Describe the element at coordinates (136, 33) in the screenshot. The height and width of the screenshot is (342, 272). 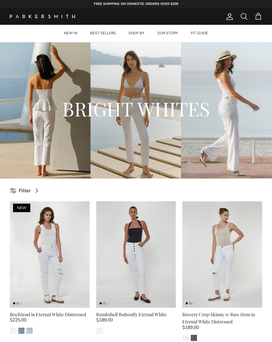
I see `a: SHOP BY` at that location.